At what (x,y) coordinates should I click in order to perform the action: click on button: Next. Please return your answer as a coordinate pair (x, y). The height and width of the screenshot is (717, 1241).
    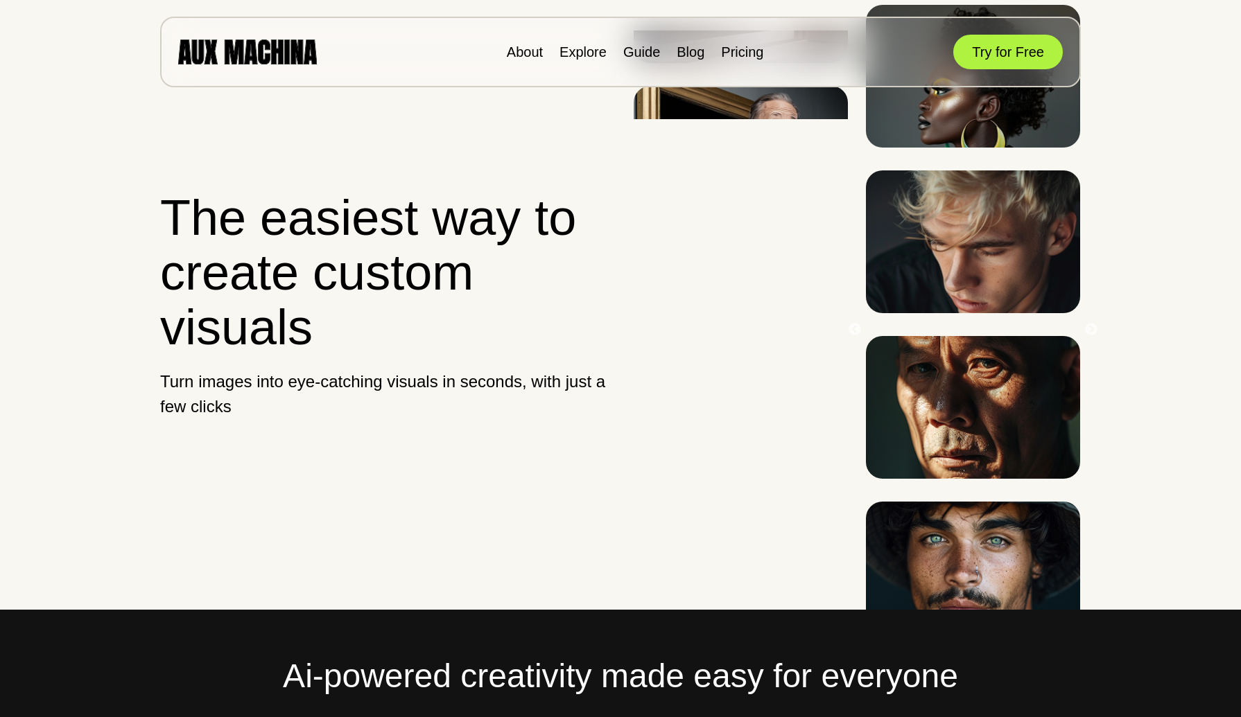
    Looking at the image, I should click on (1091, 330).